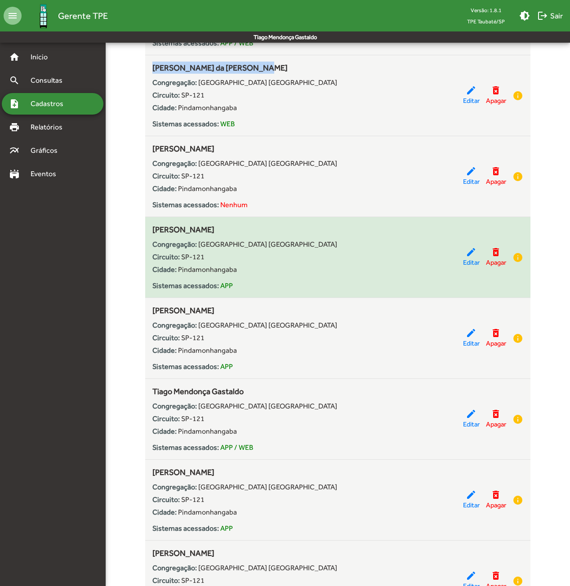 The image size is (570, 586). What do you see at coordinates (49, 127) in the screenshot?
I see `span: Relatórios` at bounding box center [49, 127].